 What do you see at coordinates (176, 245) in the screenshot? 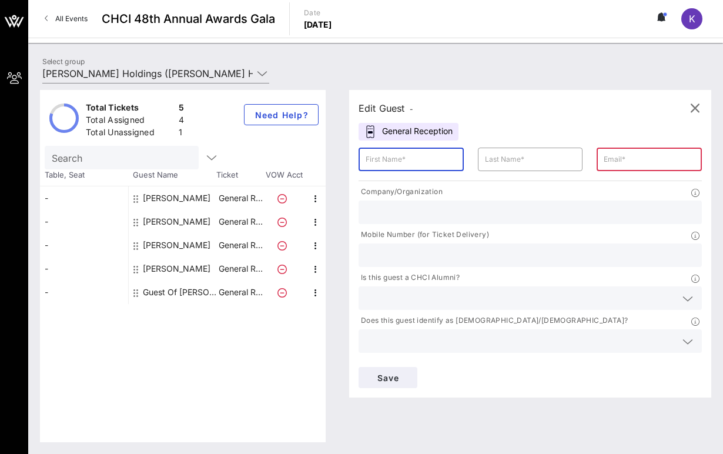
I see `div: Joseph Fortson` at bounding box center [176, 245].